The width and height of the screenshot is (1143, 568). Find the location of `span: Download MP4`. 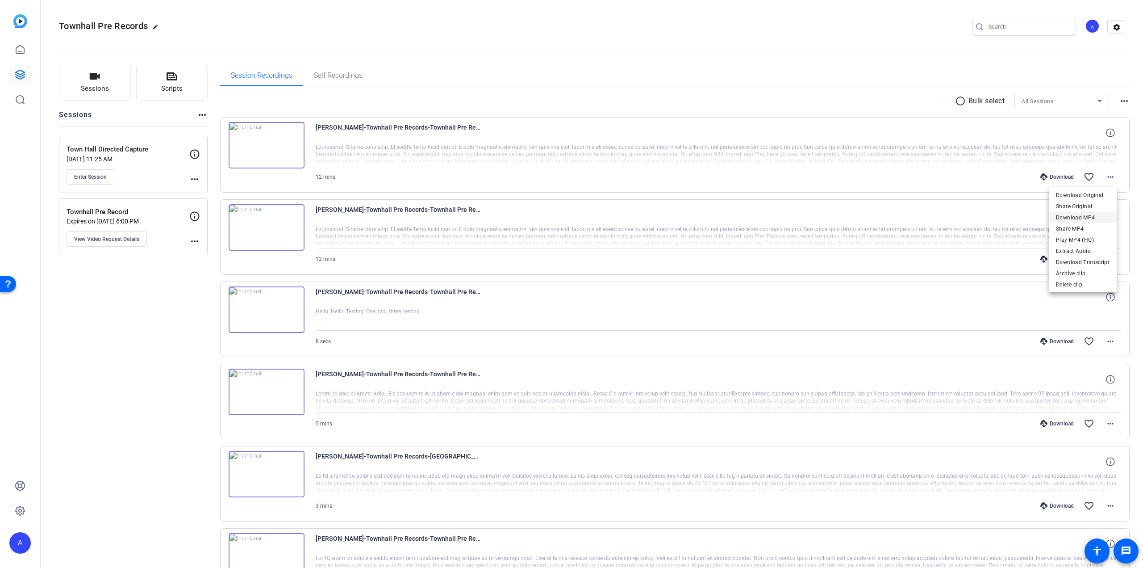

span: Download MP4 is located at coordinates (1083, 218).